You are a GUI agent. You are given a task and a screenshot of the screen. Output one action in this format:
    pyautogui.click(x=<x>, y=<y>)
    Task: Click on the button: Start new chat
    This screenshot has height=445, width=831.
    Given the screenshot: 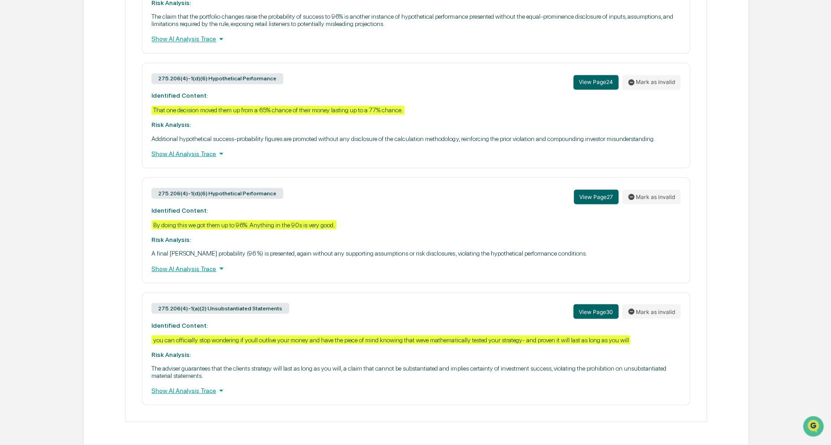 What is the action you would take?
    pyautogui.click(x=161, y=78)
    